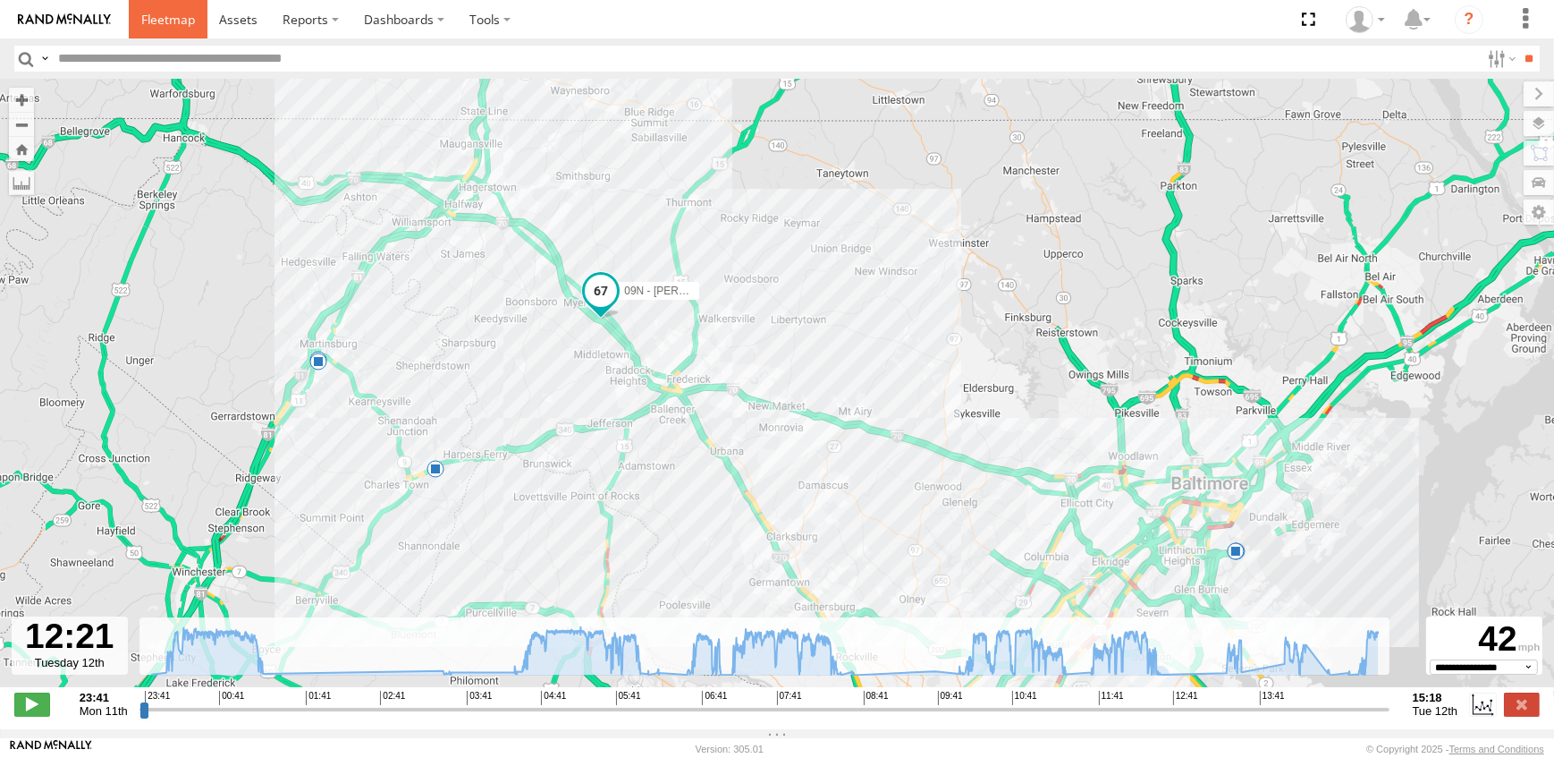  What do you see at coordinates (1539, 212) in the screenshot?
I see `label: Map Settings` at bounding box center [1539, 212].